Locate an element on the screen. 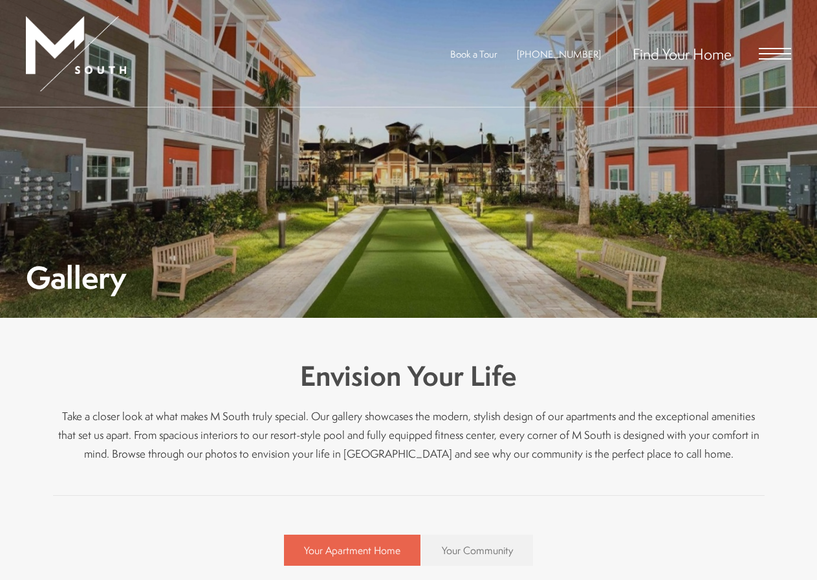 The width and height of the screenshot is (817, 580). a: Find Your Home is located at coordinates (682, 54).